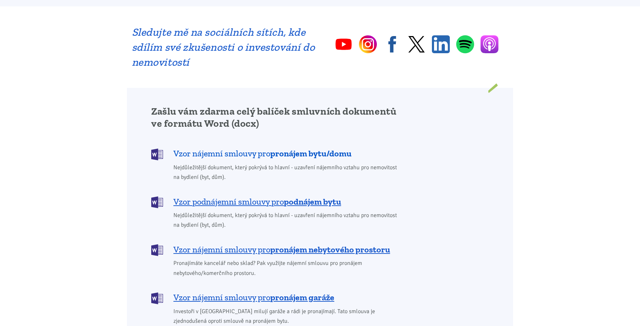 The width and height of the screenshot is (640, 326). What do you see at coordinates (302, 297) in the screenshot?
I see `b: pronájem garáže` at bounding box center [302, 297].